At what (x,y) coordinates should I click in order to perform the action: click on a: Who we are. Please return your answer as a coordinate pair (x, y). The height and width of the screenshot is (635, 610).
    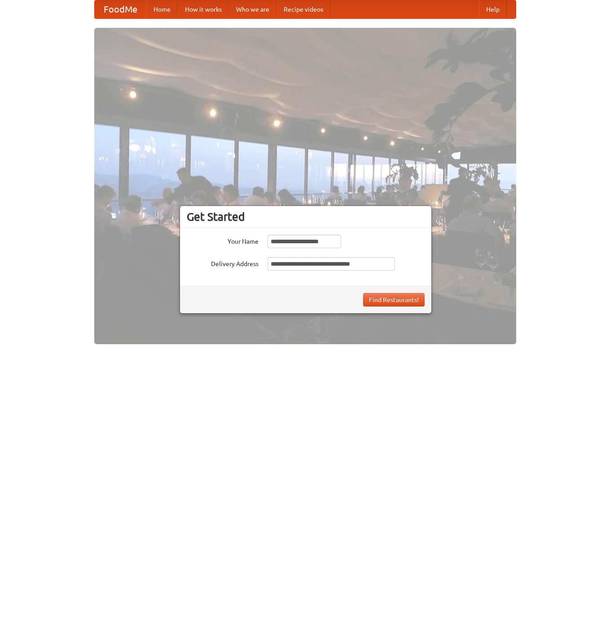
    Looking at the image, I should click on (253, 9).